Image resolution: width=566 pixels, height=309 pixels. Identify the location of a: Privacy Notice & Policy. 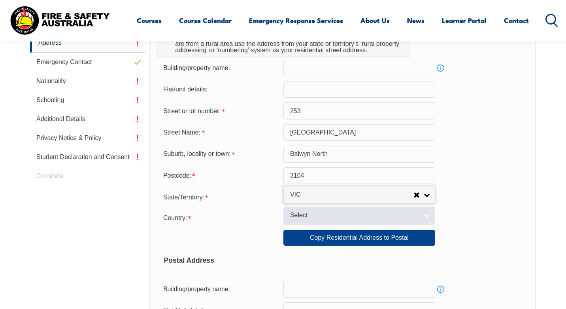
(88, 138).